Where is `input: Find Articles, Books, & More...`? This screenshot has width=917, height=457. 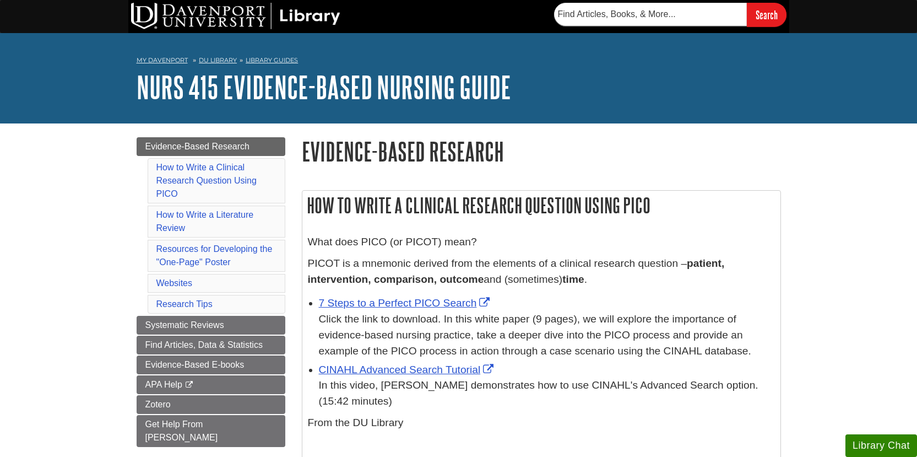 input: Find Articles, Books, & More... is located at coordinates (650, 14).